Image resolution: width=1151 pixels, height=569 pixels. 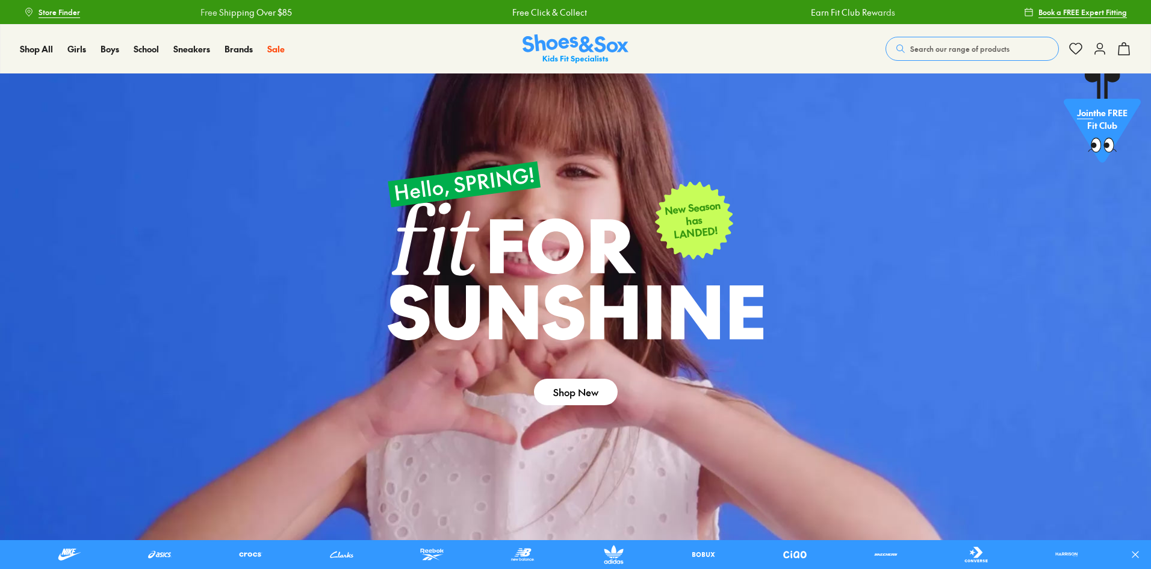 I want to click on span: Brands, so click(x=238, y=49).